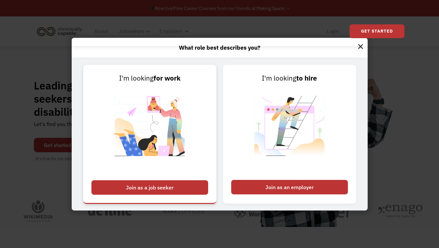 Image resolution: width=439 pixels, height=248 pixels. I want to click on strong: for work, so click(167, 78).